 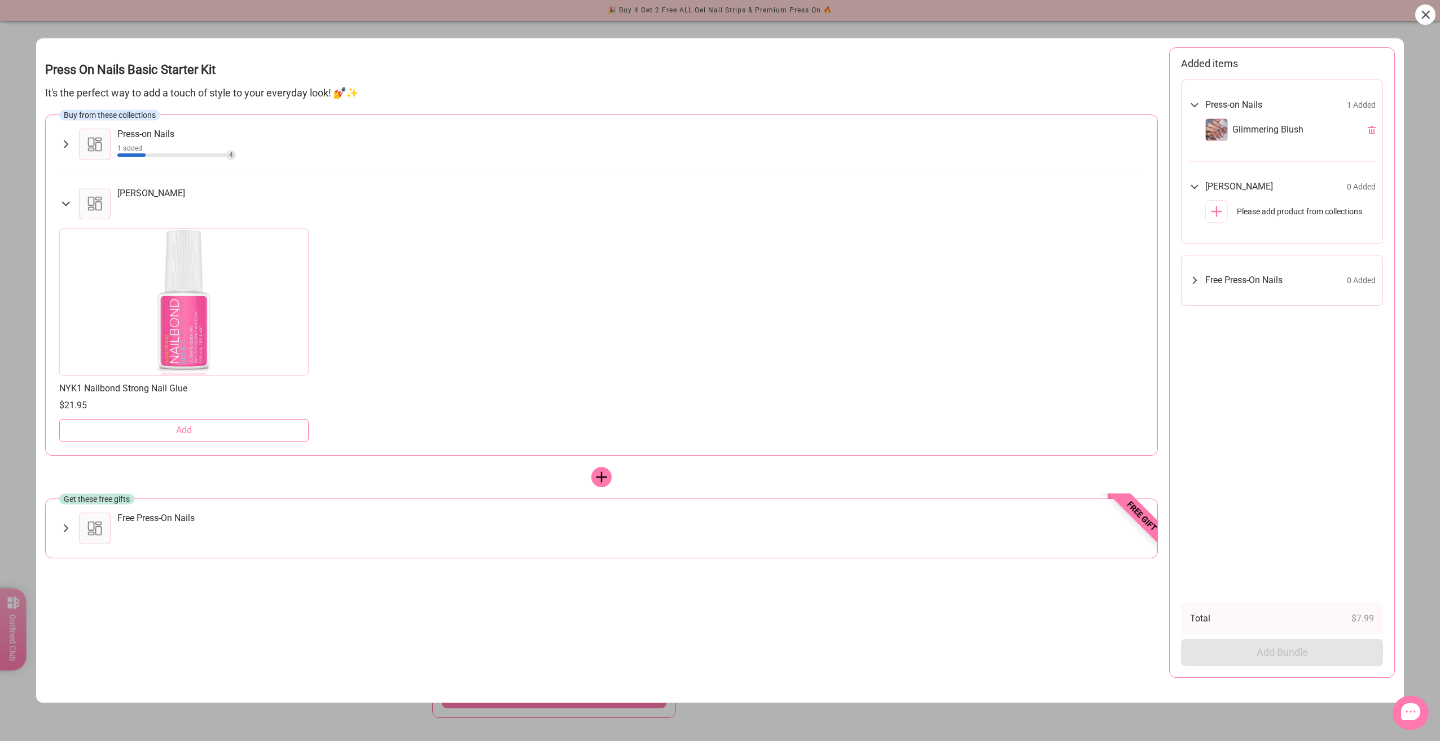 What do you see at coordinates (1282, 653) in the screenshot?
I see `span: Add Bundle` at bounding box center [1282, 653].